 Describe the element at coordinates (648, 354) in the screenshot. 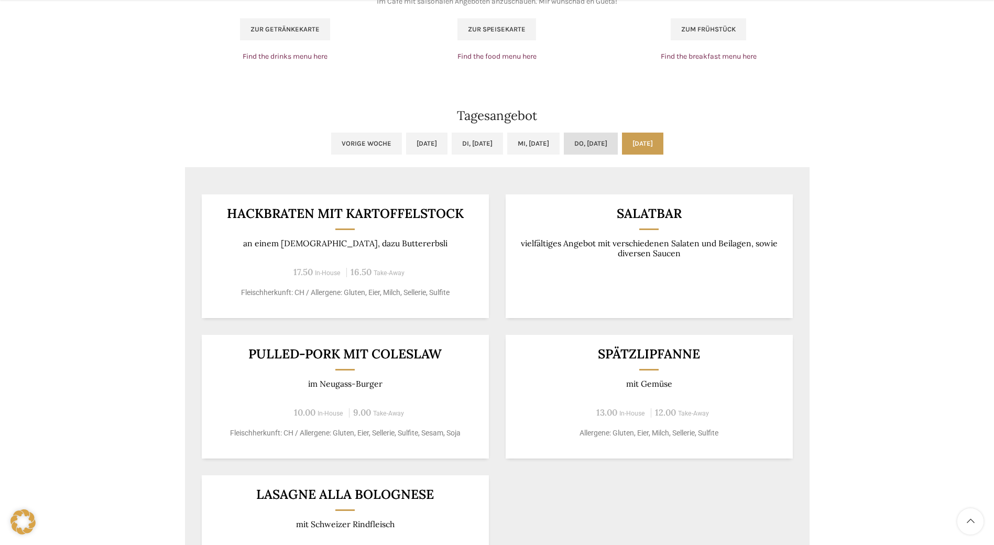

I see `h3: Spätzlipfanne` at that location.